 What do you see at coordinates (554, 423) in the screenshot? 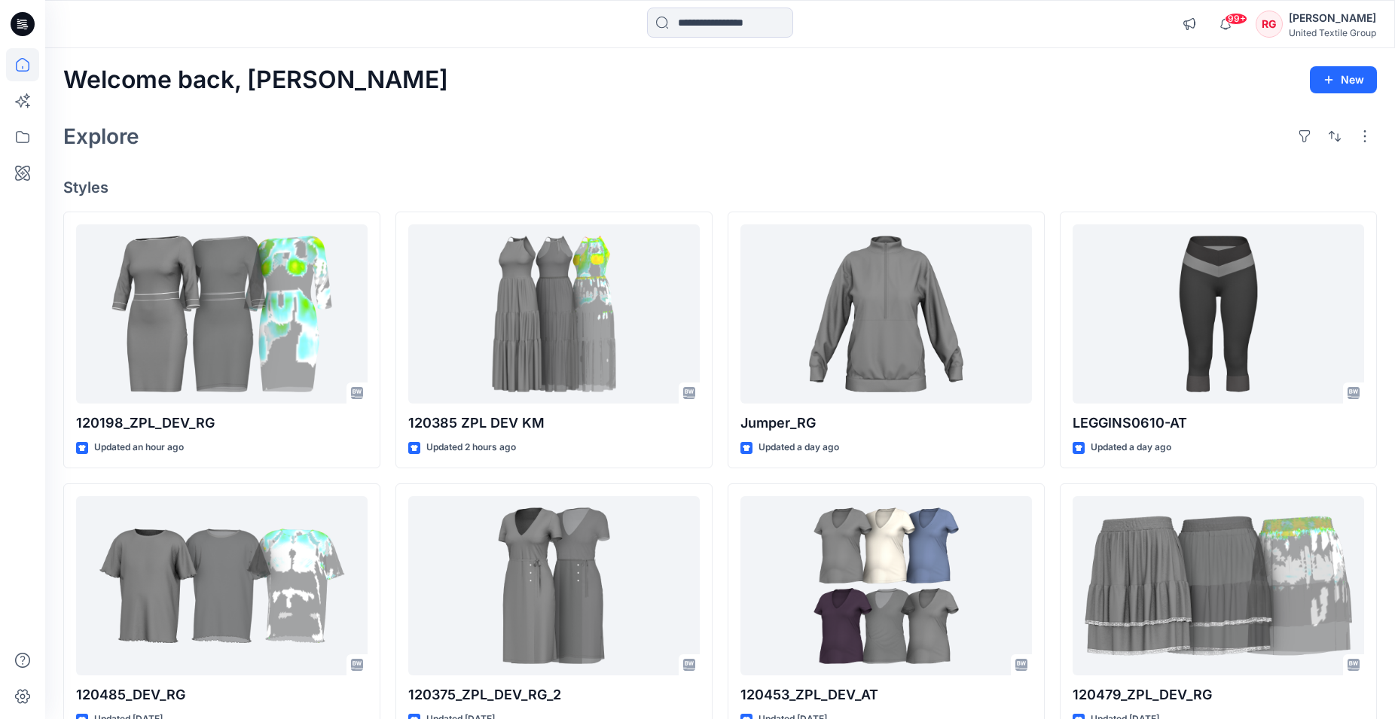
I see `p: 120385 ZPL DEV KM` at bounding box center [554, 423].